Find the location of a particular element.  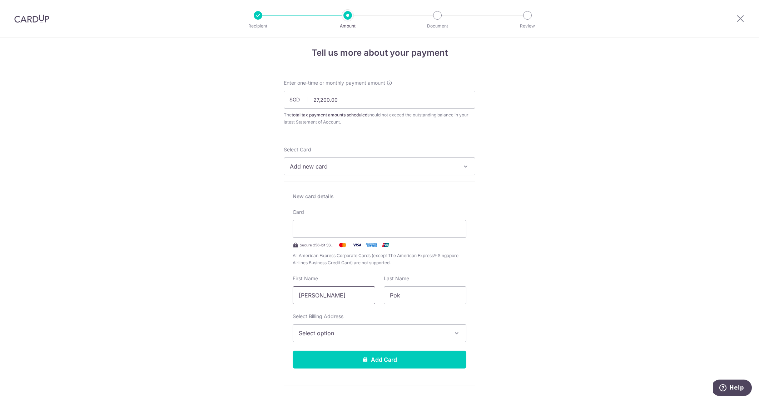

input: Cardholder Last Name is located at coordinates (425, 296).